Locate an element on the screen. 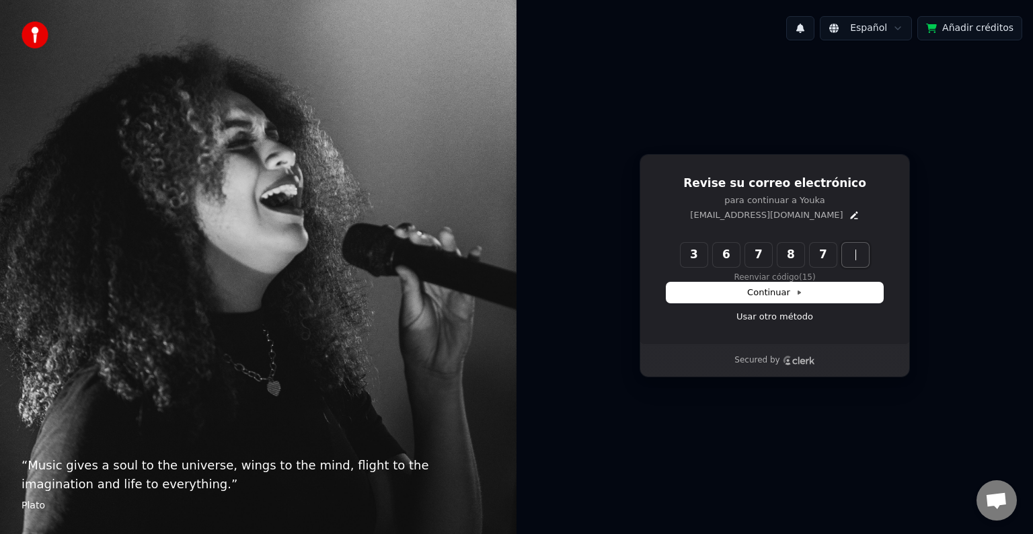 The image size is (1033, 534). button: Continuar is located at coordinates (774, 292).